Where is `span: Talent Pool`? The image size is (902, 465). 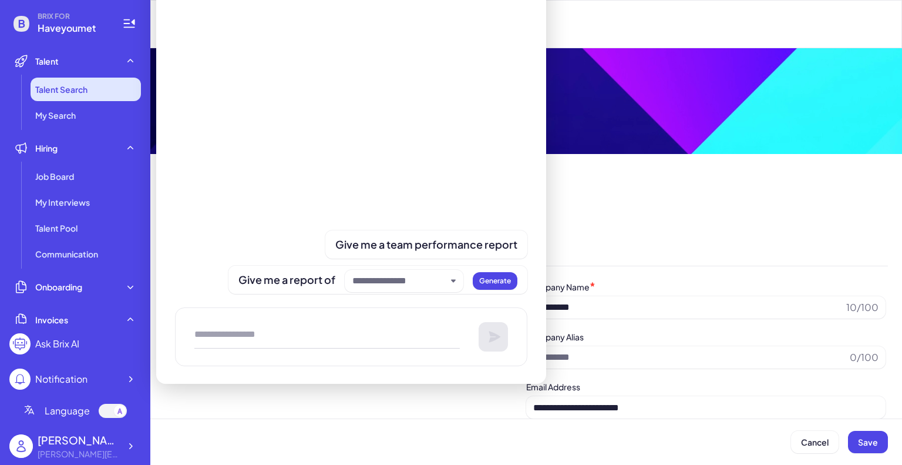
span: Talent Pool is located at coordinates (56, 228).